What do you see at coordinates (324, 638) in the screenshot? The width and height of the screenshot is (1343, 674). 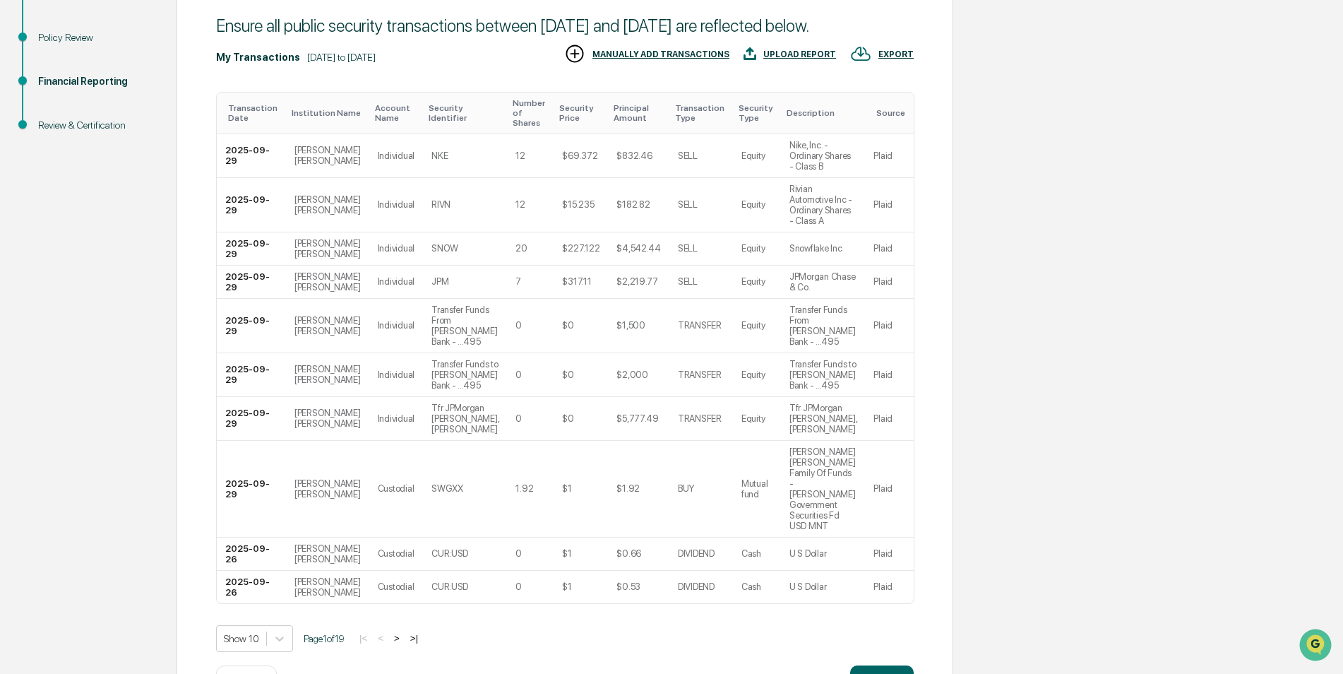 I see `span: Page 1 of 19` at bounding box center [324, 638].